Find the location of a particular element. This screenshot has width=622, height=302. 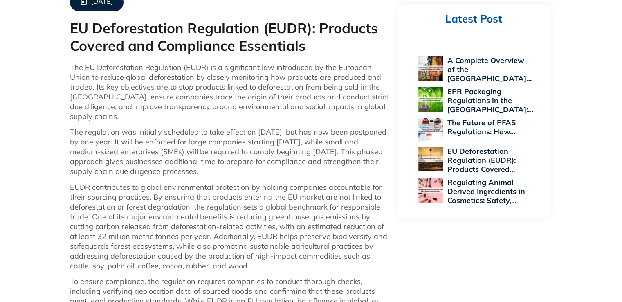

a: The Future of PFAS Regulations: How… is located at coordinates (481, 127).